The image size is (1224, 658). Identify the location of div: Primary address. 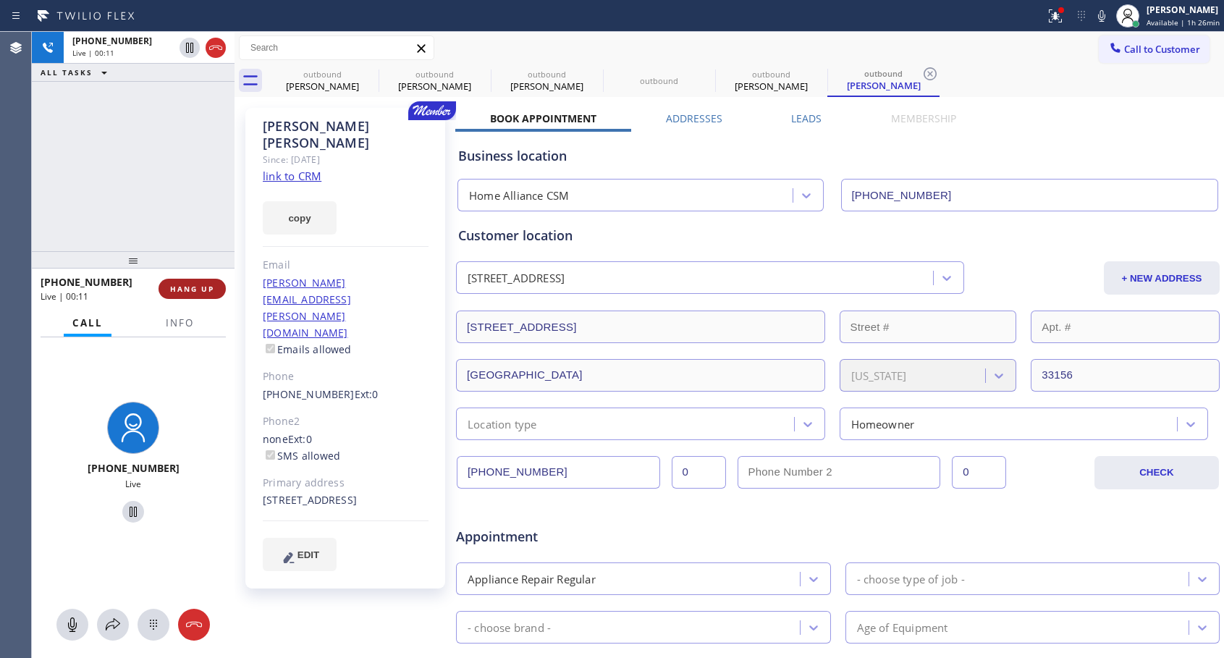
(345, 483).